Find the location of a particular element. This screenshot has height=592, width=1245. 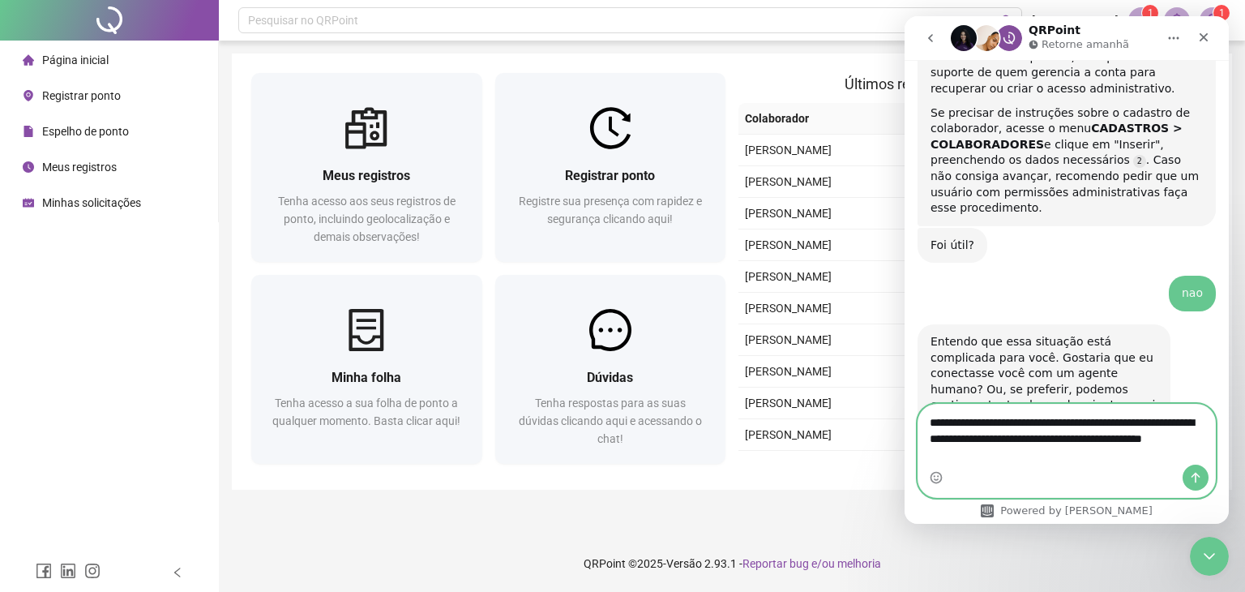

img: Profile image for Maria is located at coordinates (59, 22).